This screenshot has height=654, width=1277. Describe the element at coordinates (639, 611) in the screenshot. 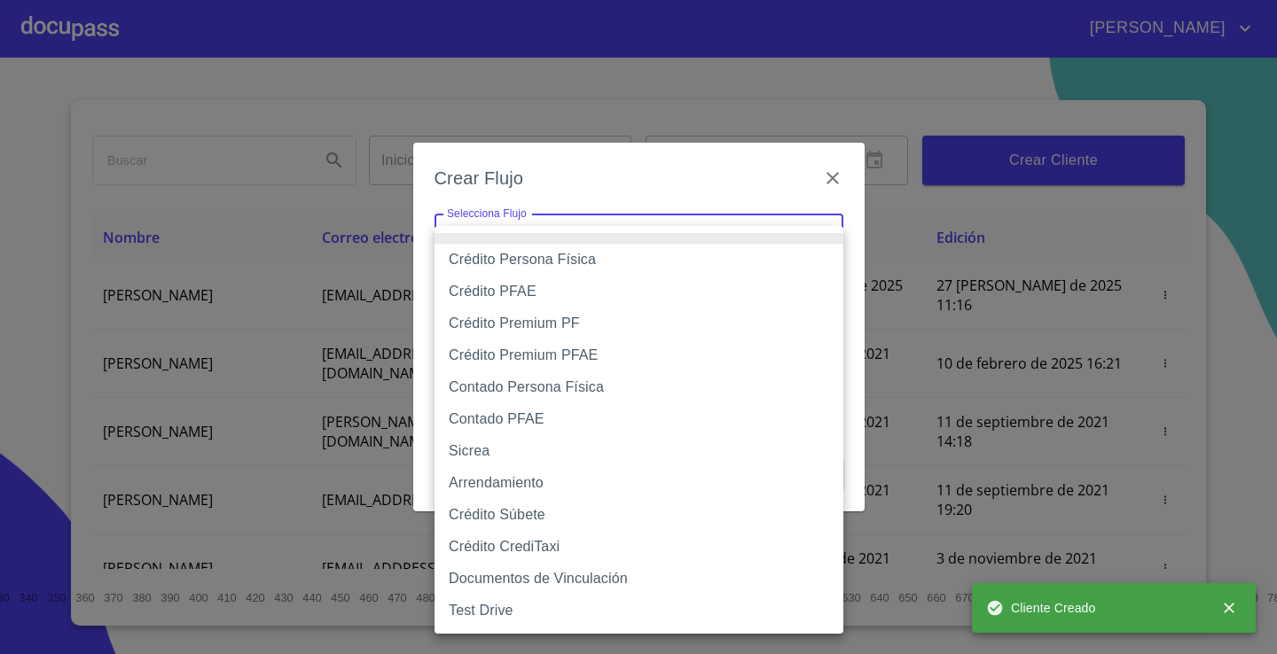

I see `li: Test Drive` at that location.